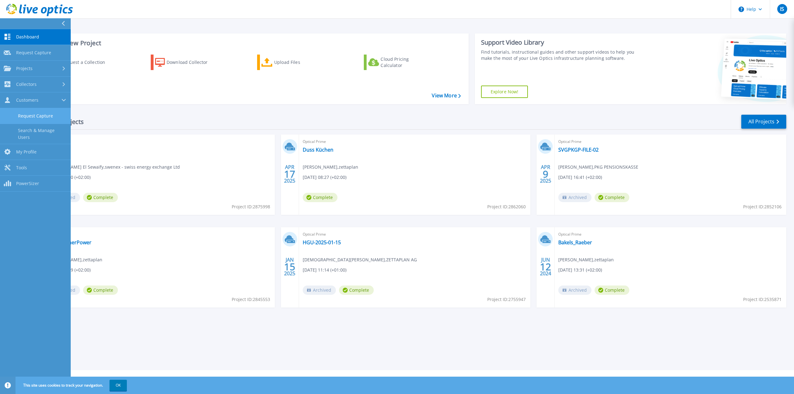 The height and width of the screenshot is (394, 794). I want to click on span: Request Capture, so click(34, 53).